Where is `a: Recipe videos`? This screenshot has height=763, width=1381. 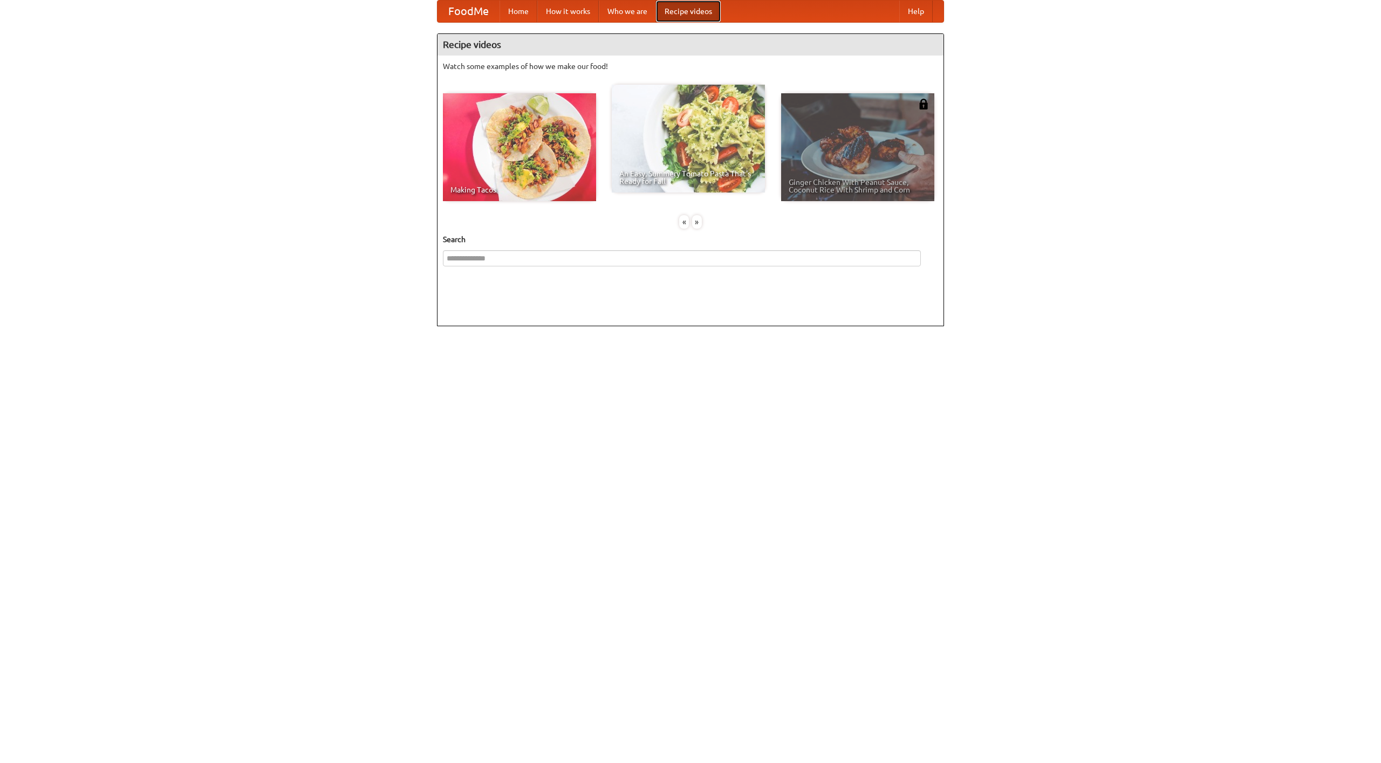 a: Recipe videos is located at coordinates (688, 11).